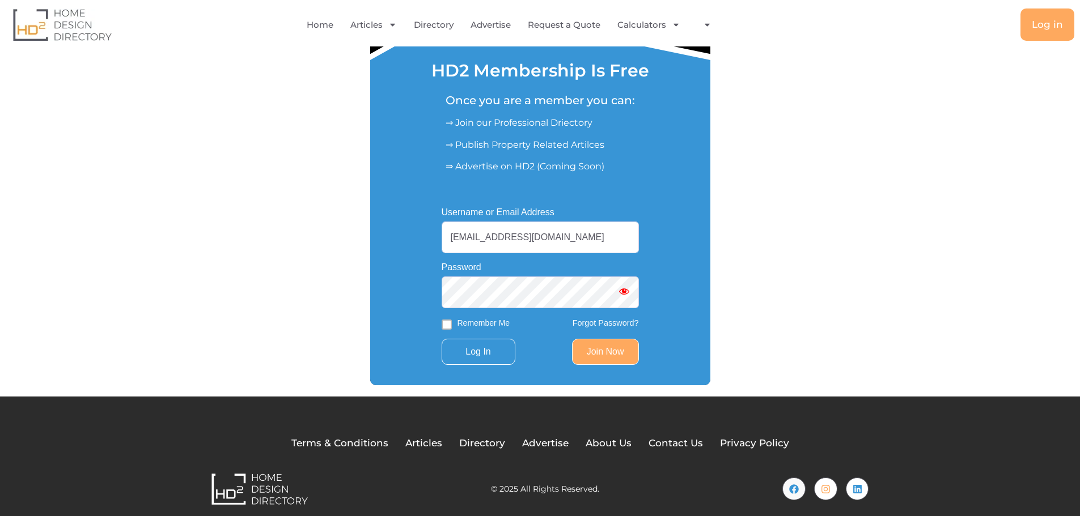 Image resolution: width=1080 pixels, height=516 pixels. What do you see at coordinates (540, 167) in the screenshot?
I see `p: ⇒ Advertise on HD2 (Coming Soon)` at bounding box center [540, 167].